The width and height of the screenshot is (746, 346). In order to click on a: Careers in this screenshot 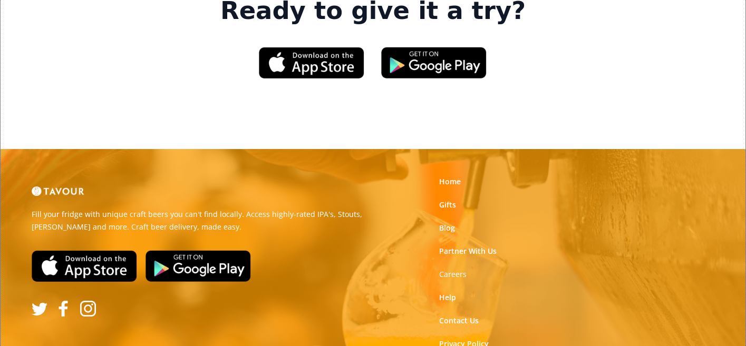, I will do `click(453, 275)`.